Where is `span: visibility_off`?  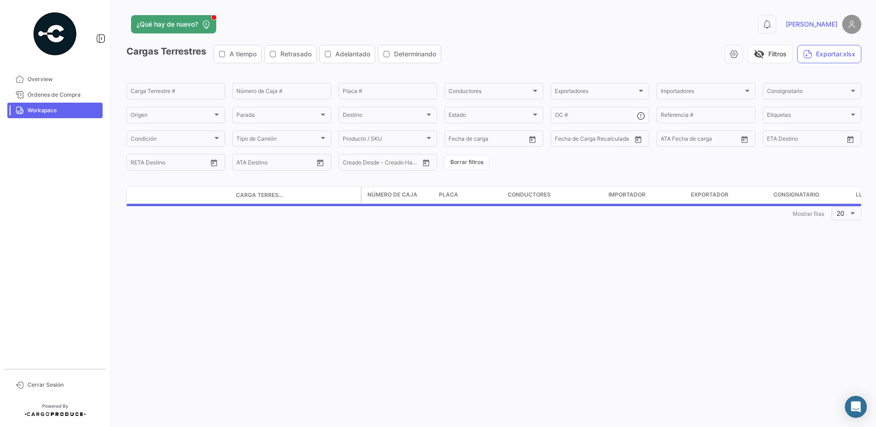
span: visibility_off is located at coordinates (759, 54).